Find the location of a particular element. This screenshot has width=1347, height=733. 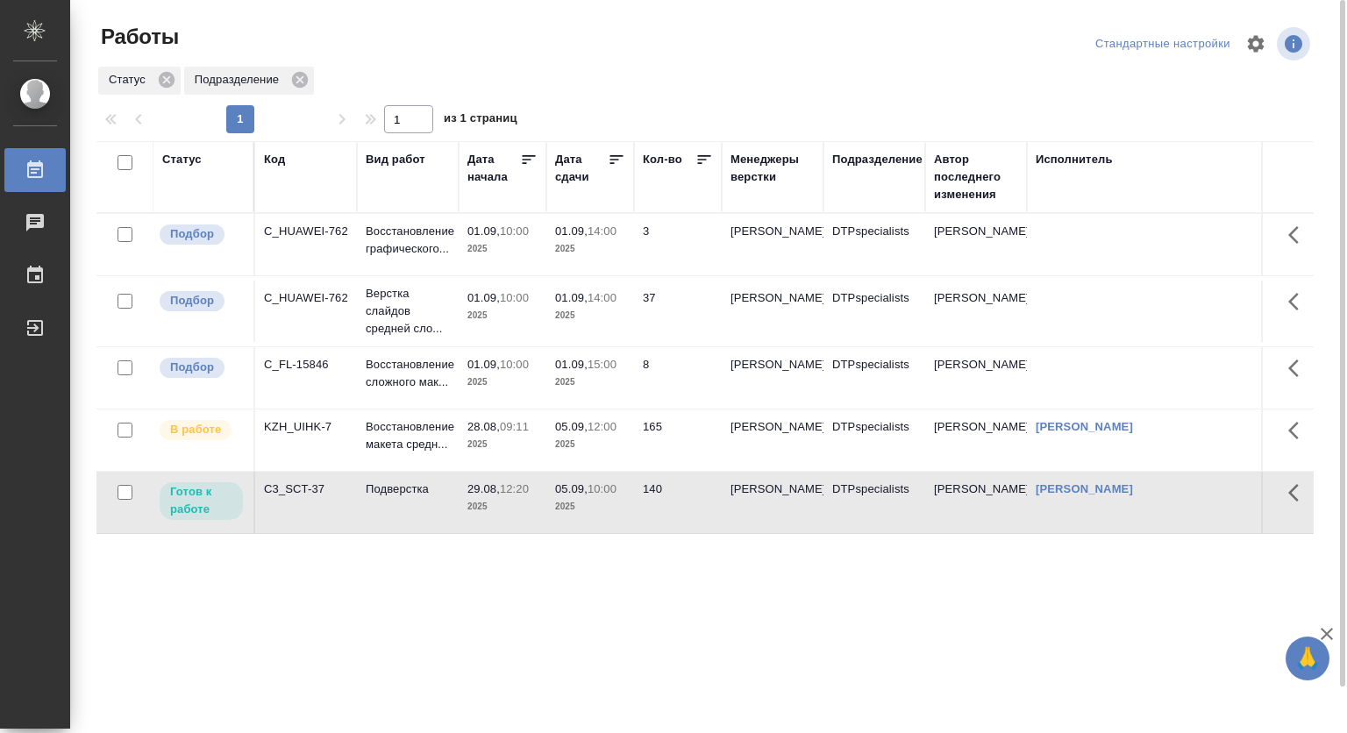

span: Работы is located at coordinates (138, 37).